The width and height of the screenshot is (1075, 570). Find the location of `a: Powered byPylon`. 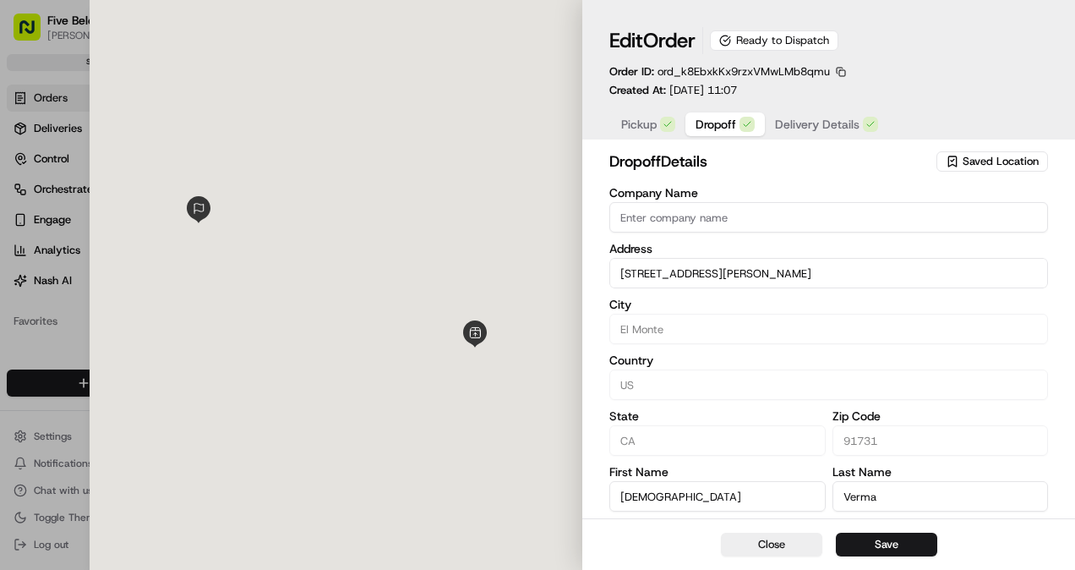

a: Powered byPylon is located at coordinates (161, 292).